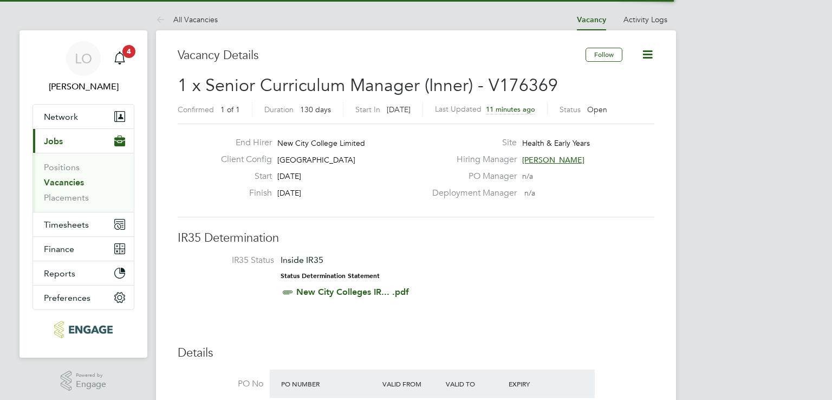 The height and width of the screenshot is (400, 832). I want to click on label: Start In, so click(368, 109).